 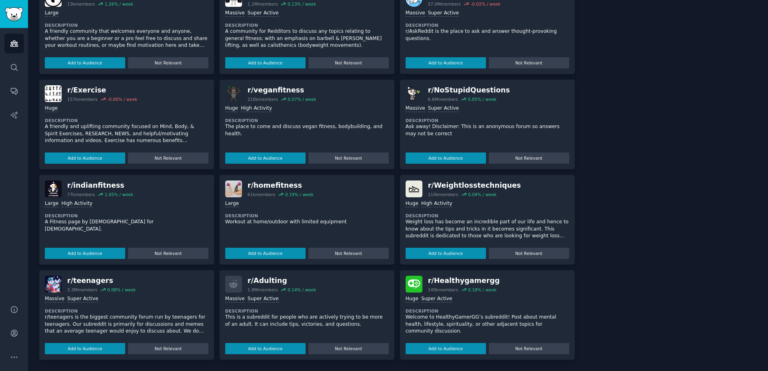 I want to click on div: r/ Adulting, so click(x=282, y=281).